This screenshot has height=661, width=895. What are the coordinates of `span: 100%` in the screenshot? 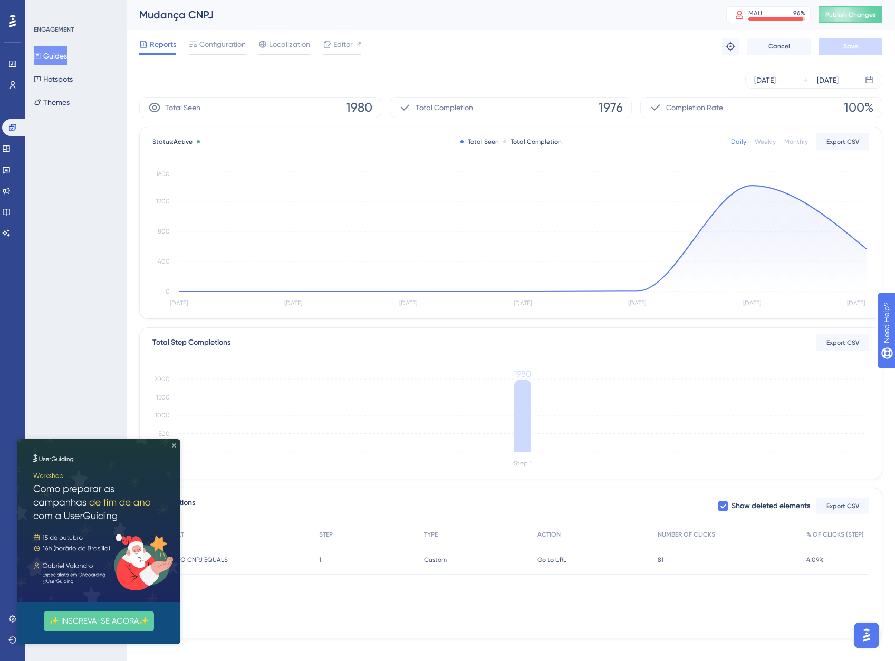 It's located at (858, 108).